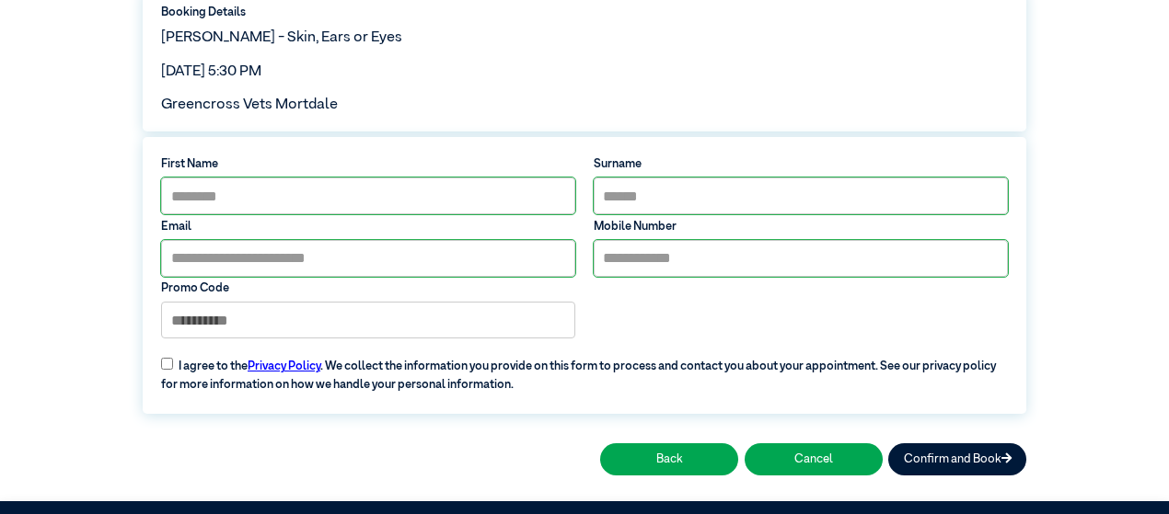  Describe the element at coordinates (283, 366) in the screenshot. I see `a: Privacy Policy` at that location.